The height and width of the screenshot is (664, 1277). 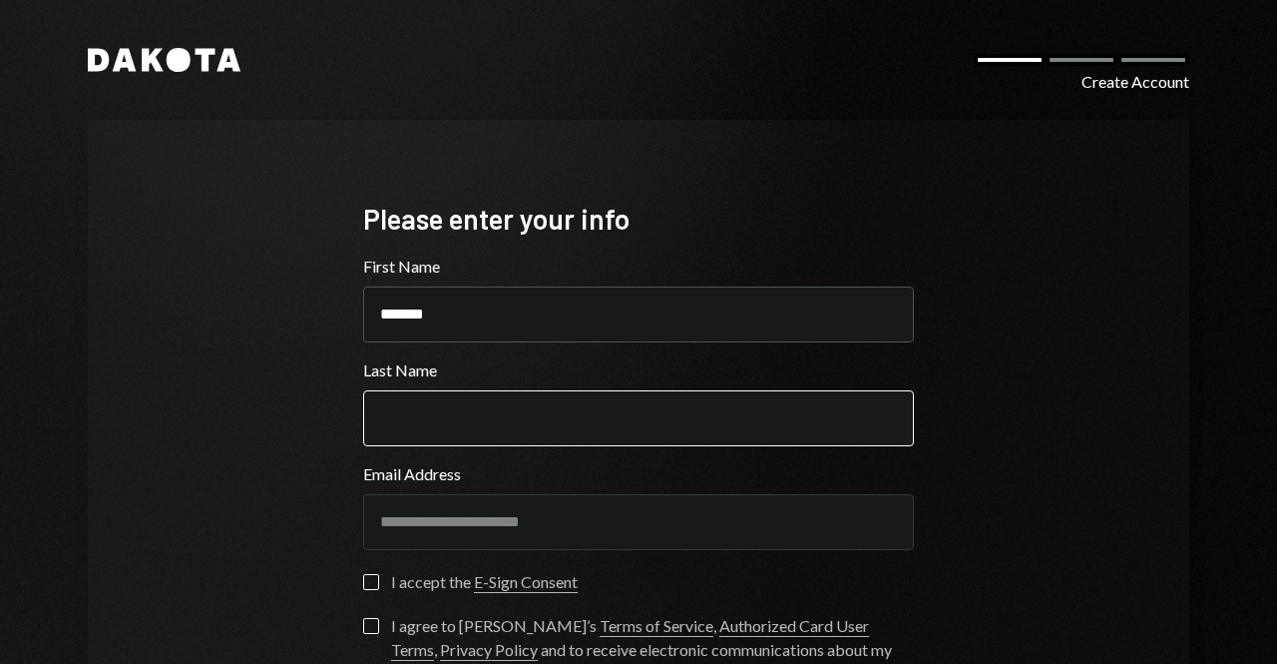 I want to click on a: Authorized Card User Terms, so click(x=630, y=638).